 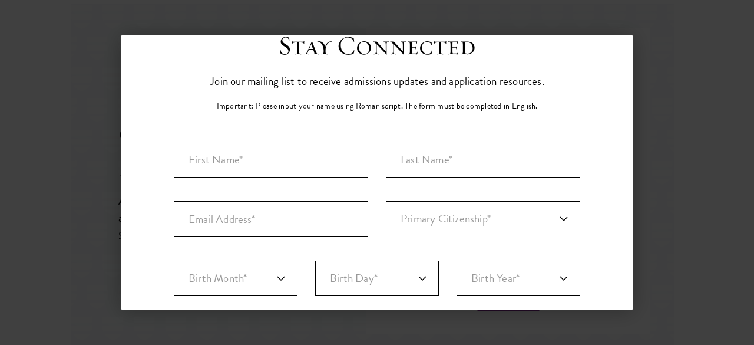 I want to click on div: Birthdate*, so click(x=377, y=290).